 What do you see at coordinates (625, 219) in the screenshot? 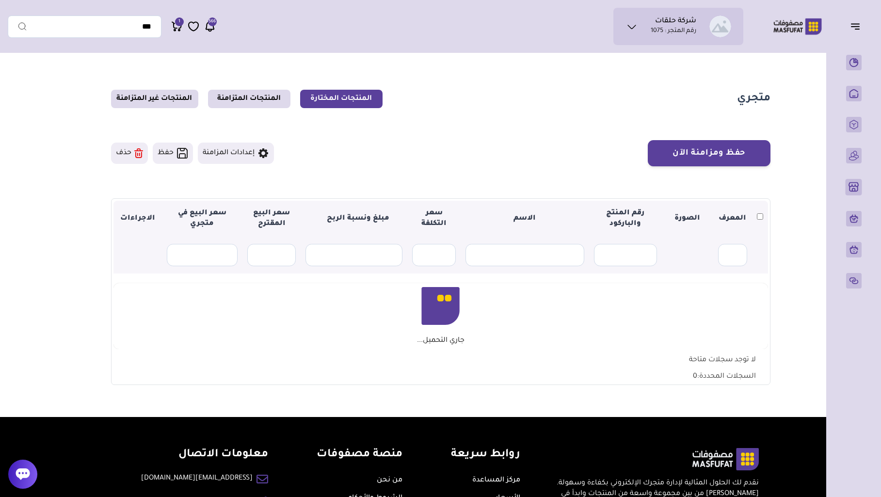
I see `strong: رقم المنتج والباركود` at bounding box center [625, 219].